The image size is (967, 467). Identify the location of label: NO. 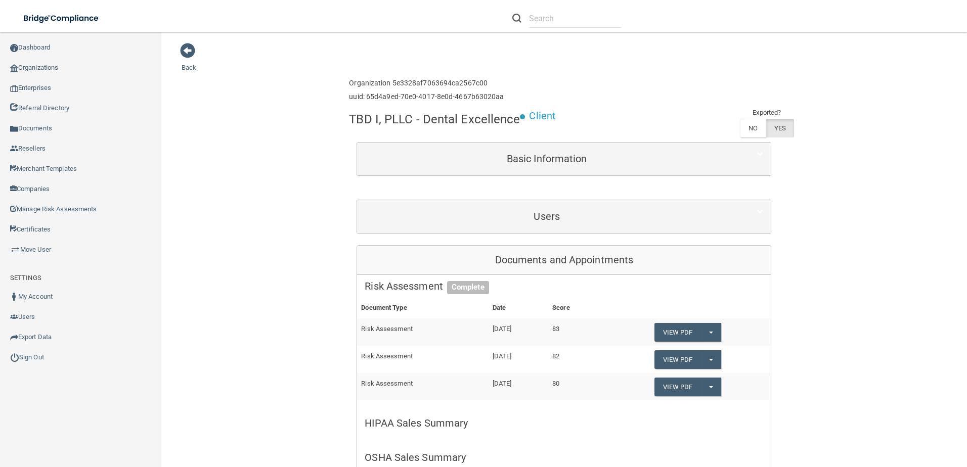
(753, 128).